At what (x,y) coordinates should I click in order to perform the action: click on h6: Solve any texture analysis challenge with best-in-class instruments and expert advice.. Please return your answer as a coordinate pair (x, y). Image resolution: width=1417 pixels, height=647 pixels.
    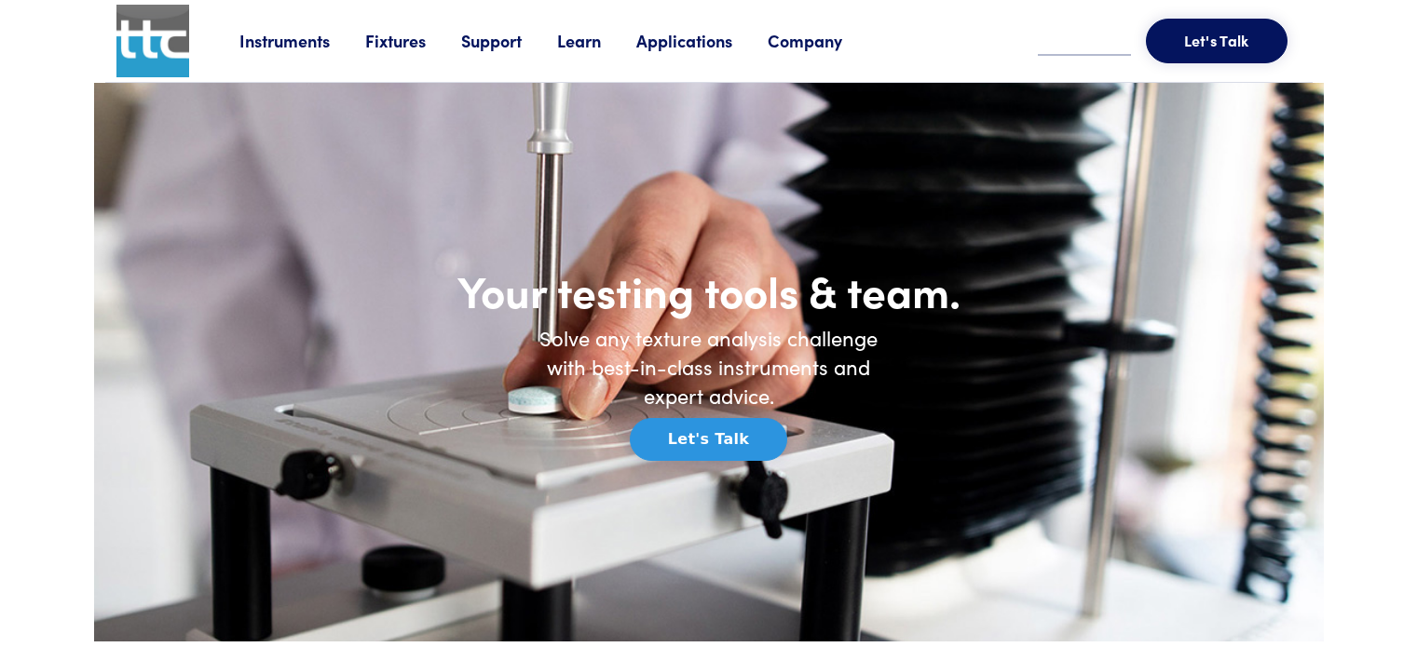
    Looking at the image, I should click on (709, 367).